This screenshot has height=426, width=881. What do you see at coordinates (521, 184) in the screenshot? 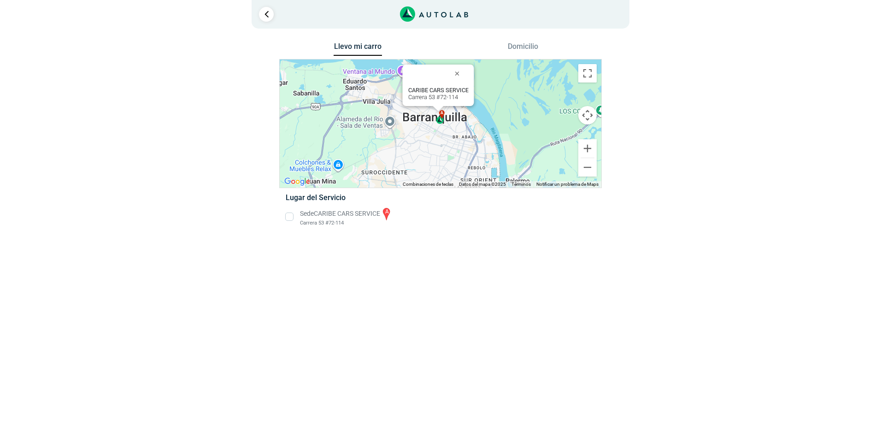
I see `a: Términos (se abre en una nueva pestaña)` at bounding box center [521, 184].